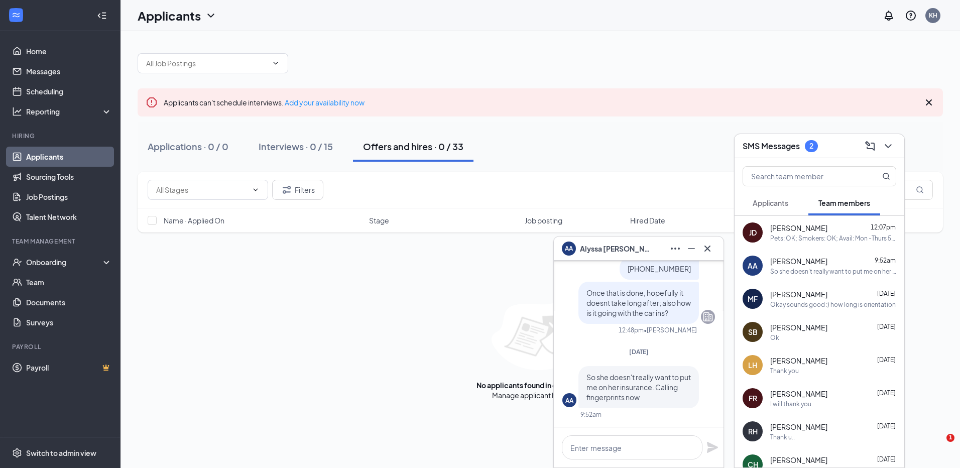 This screenshot has height=468, width=960. What do you see at coordinates (69, 177) in the screenshot?
I see `a: Sourcing Tools` at bounding box center [69, 177].